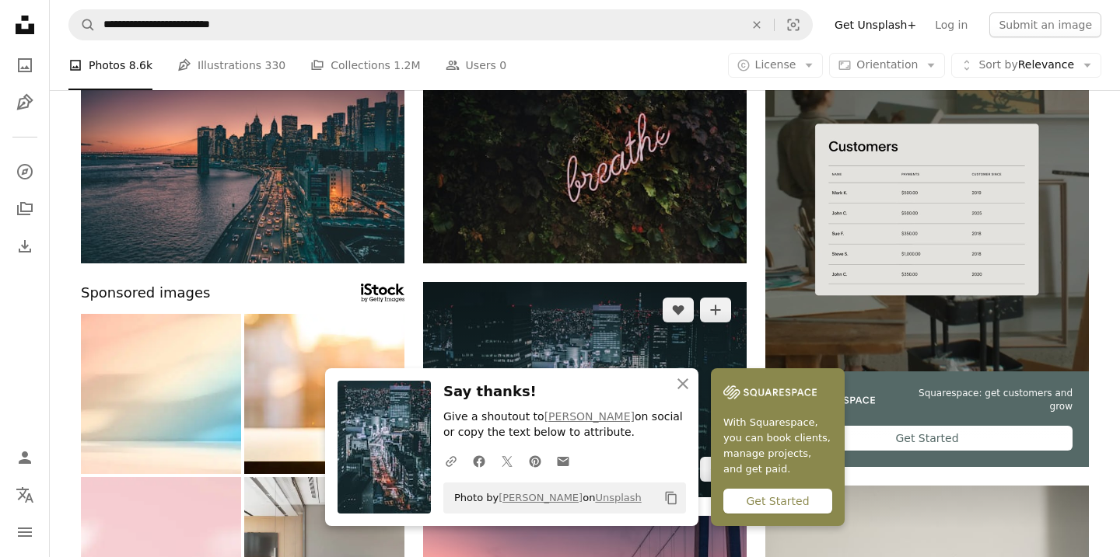  What do you see at coordinates (275, 65) in the screenshot?
I see `span: 330` at bounding box center [275, 65].